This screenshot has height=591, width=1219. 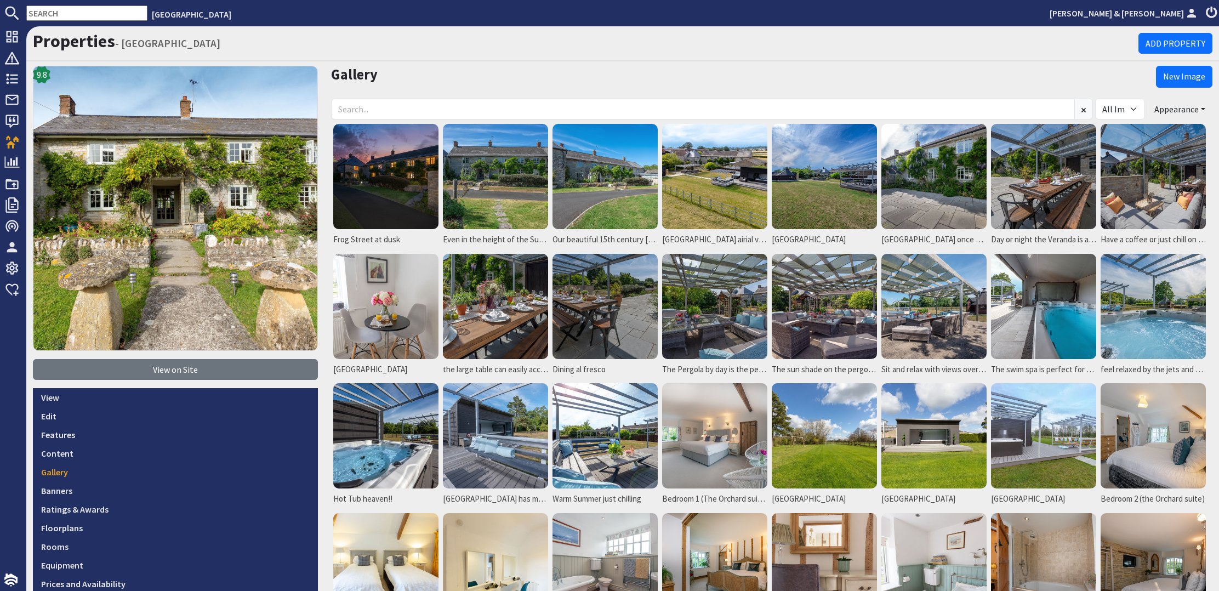 What do you see at coordinates (496, 186) in the screenshot?
I see `a: Even in the height of the Summer the pretty gardens add to the charm of the house` at bounding box center [496, 186].